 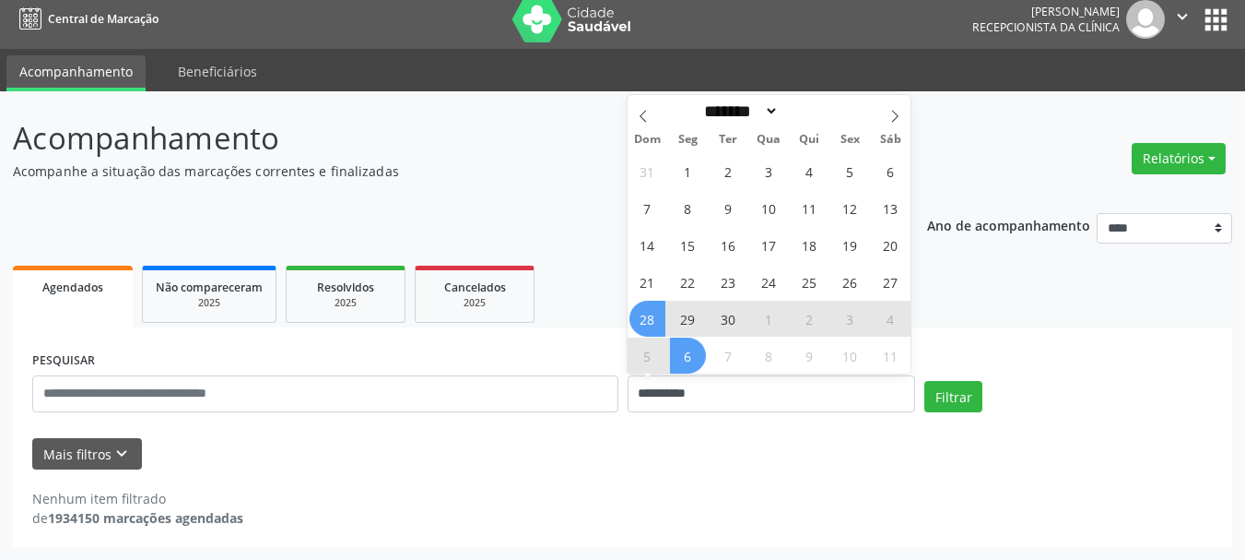 What do you see at coordinates (890, 244) in the screenshot?
I see `span: Setembro 20, 2025` at bounding box center [890, 244].